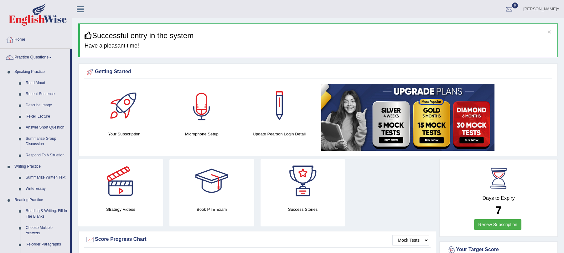 The width and height of the screenshot is (564, 253). I want to click on div: Getting Started, so click(318, 72).